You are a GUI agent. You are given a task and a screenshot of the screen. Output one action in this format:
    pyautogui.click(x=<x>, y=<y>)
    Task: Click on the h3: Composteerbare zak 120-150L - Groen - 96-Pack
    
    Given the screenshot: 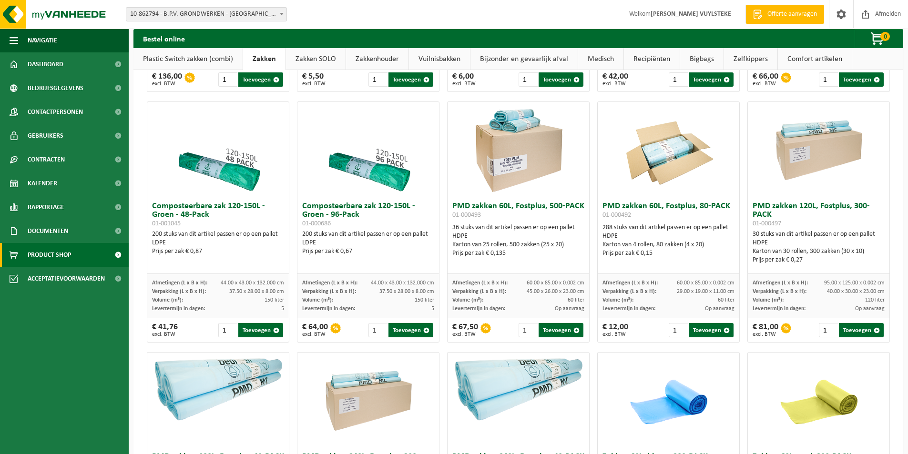 What is the action you would take?
    pyautogui.click(x=368, y=215)
    